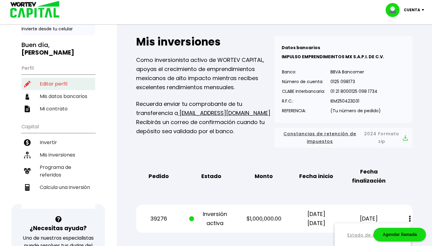 This screenshot has height=246, width=432. Describe the element at coordinates (412, 10) in the screenshot. I see `p: Cuenta` at that location.